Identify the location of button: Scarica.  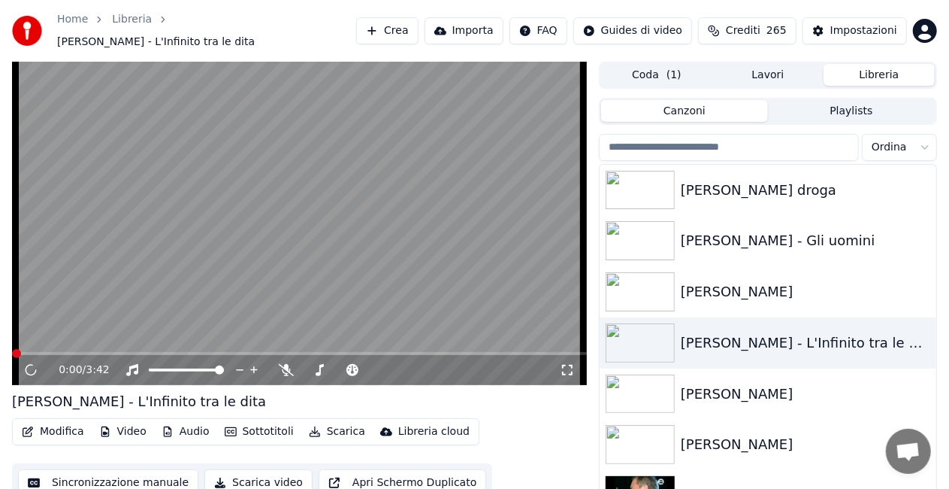
(337, 431).